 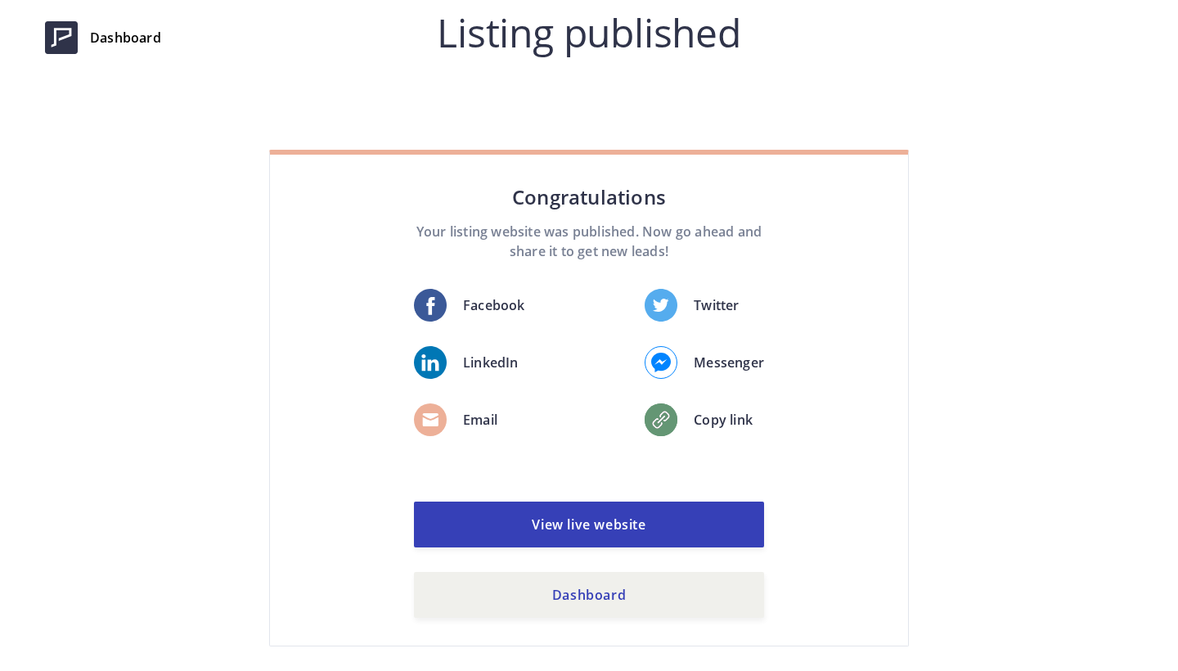 What do you see at coordinates (494, 305) in the screenshot?
I see `p: Facebook` at bounding box center [494, 305].